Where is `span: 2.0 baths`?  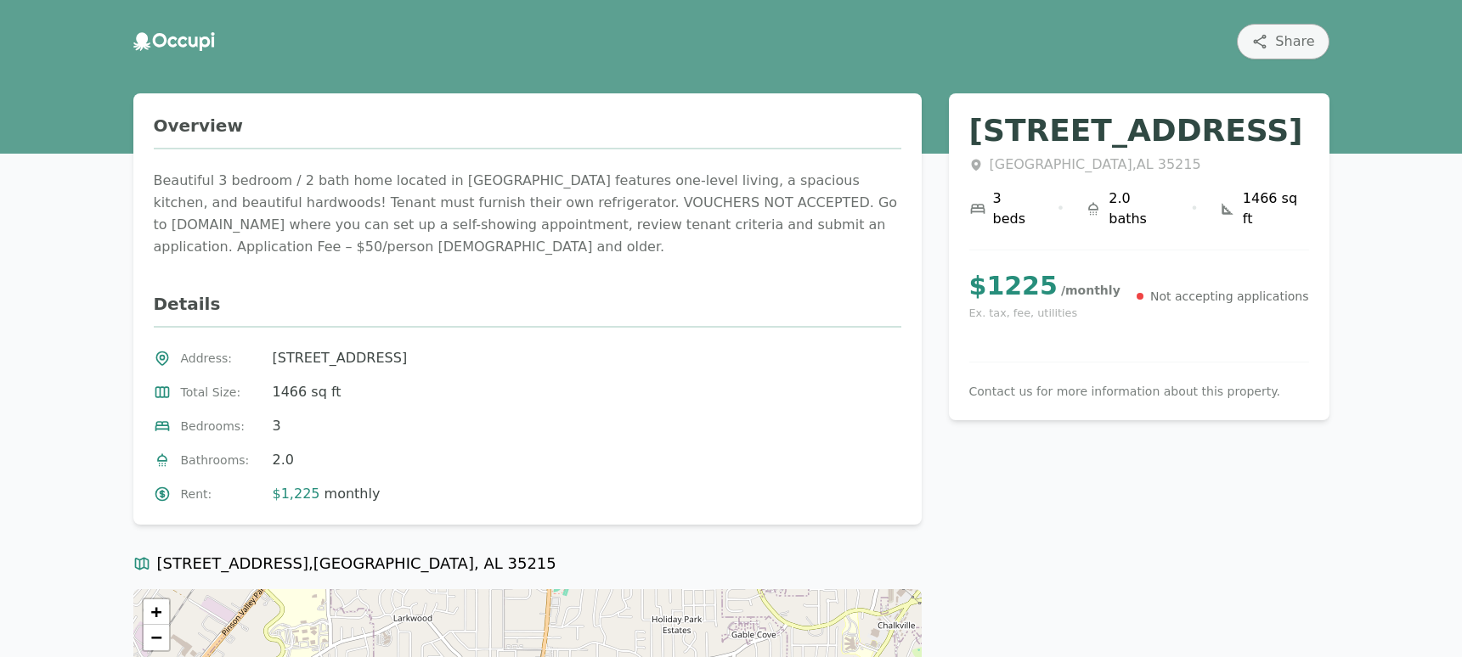
span: 2.0 baths is located at coordinates (1139, 209).